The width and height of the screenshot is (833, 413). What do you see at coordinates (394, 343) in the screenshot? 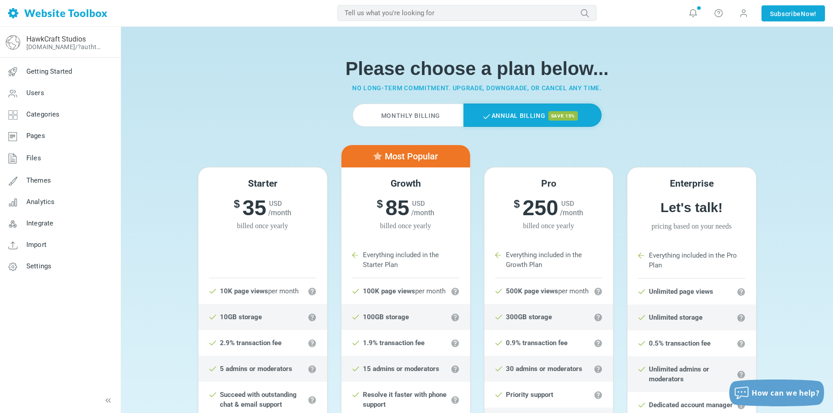
I see `strong: 1.9% transaction fee` at bounding box center [394, 343].